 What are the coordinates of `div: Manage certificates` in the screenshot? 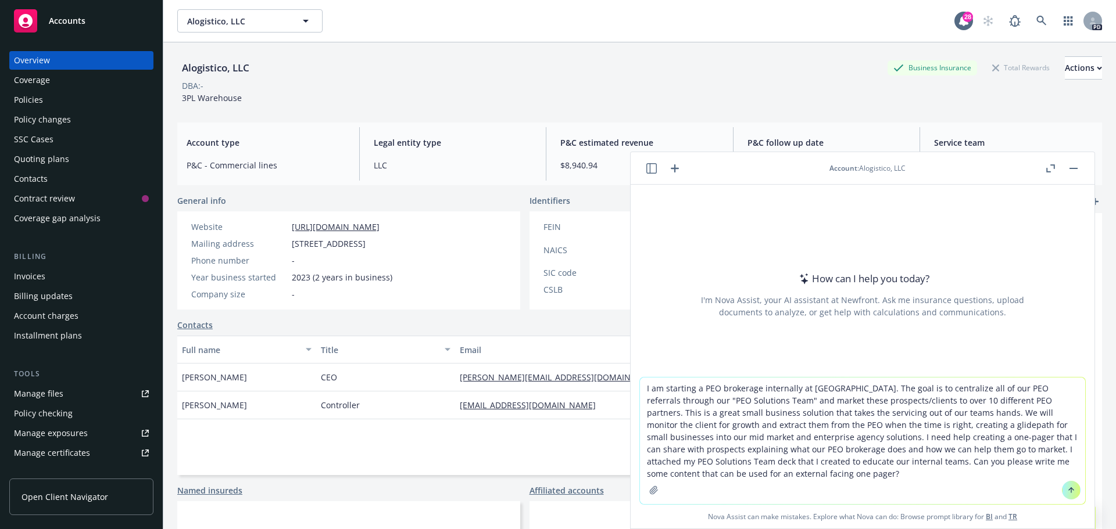 It's located at (52, 453).